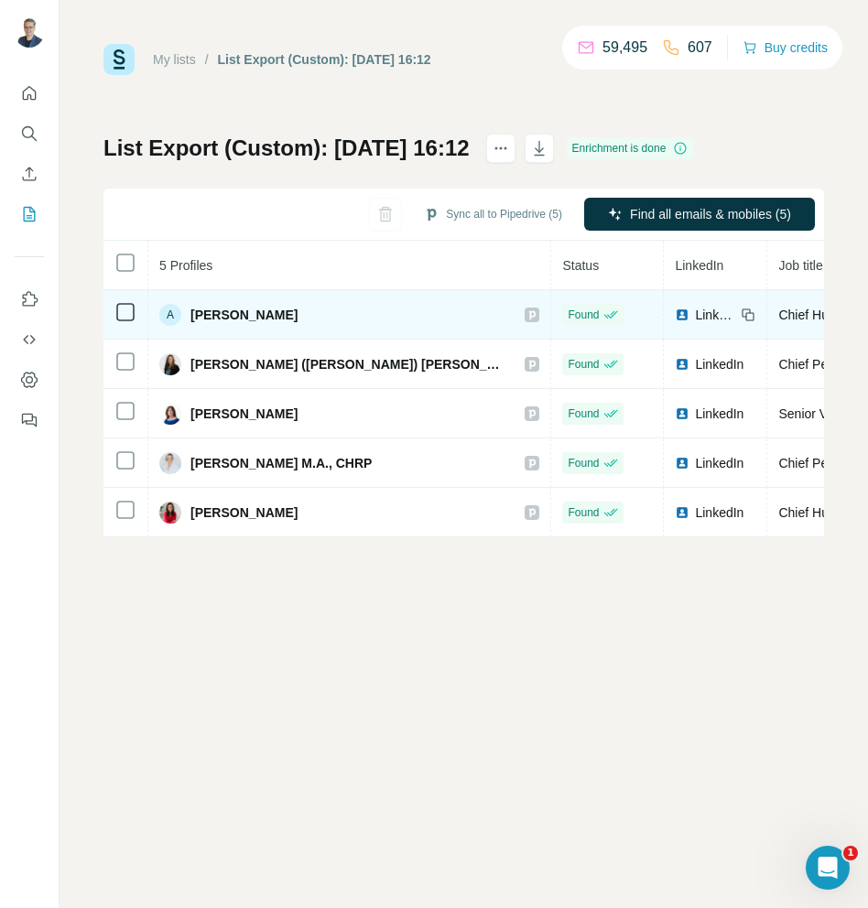 The height and width of the screenshot is (908, 868). What do you see at coordinates (624, 48) in the screenshot?
I see `p: 59,495` at bounding box center [624, 48].